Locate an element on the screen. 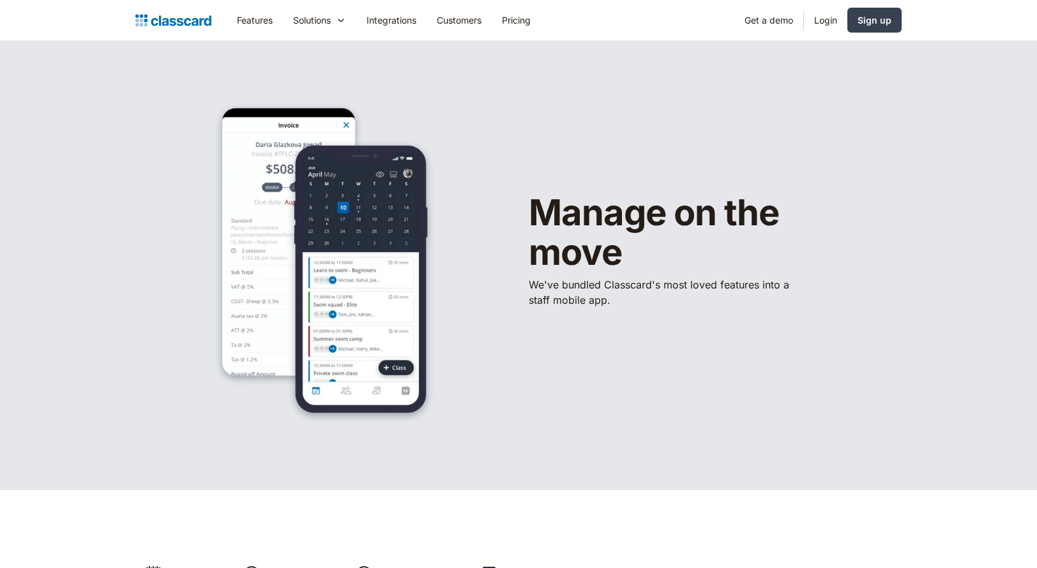  a: Logo is located at coordinates (173, 20).